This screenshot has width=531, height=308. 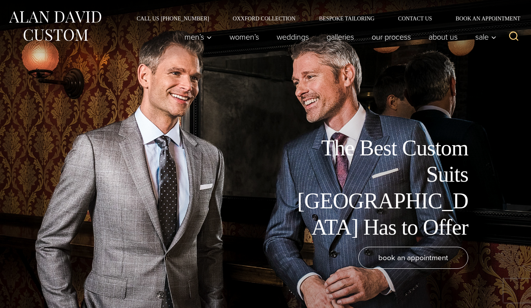 What do you see at coordinates (391, 37) in the screenshot?
I see `a: Our Process` at bounding box center [391, 37].